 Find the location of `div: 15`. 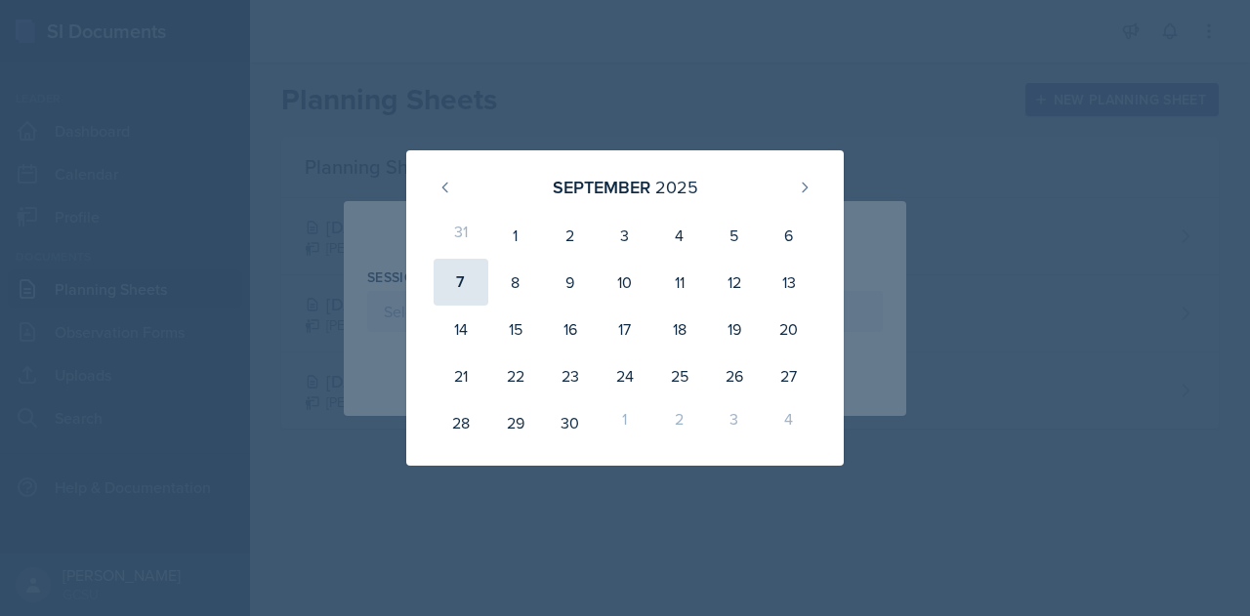

div: 15 is located at coordinates (516, 329).